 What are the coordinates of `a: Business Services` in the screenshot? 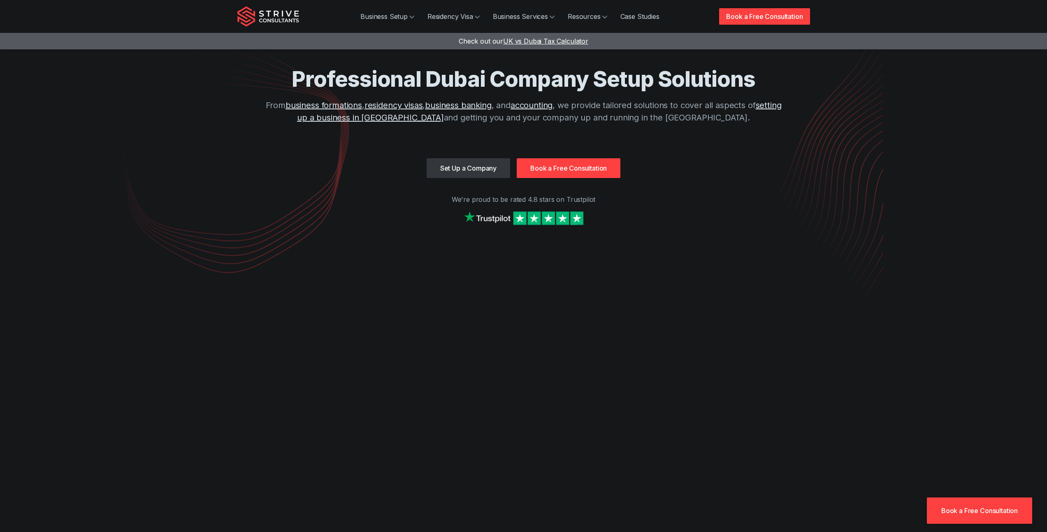 It's located at (524, 16).